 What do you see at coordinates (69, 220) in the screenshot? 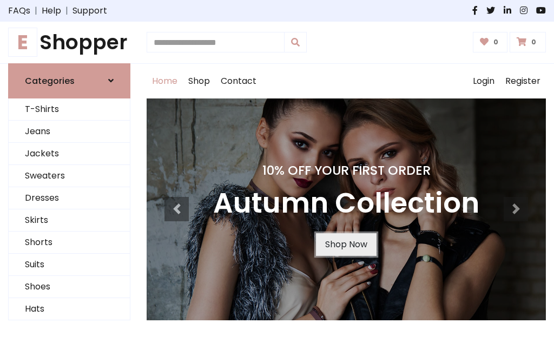
I see `a: Skirts` at bounding box center [69, 220].